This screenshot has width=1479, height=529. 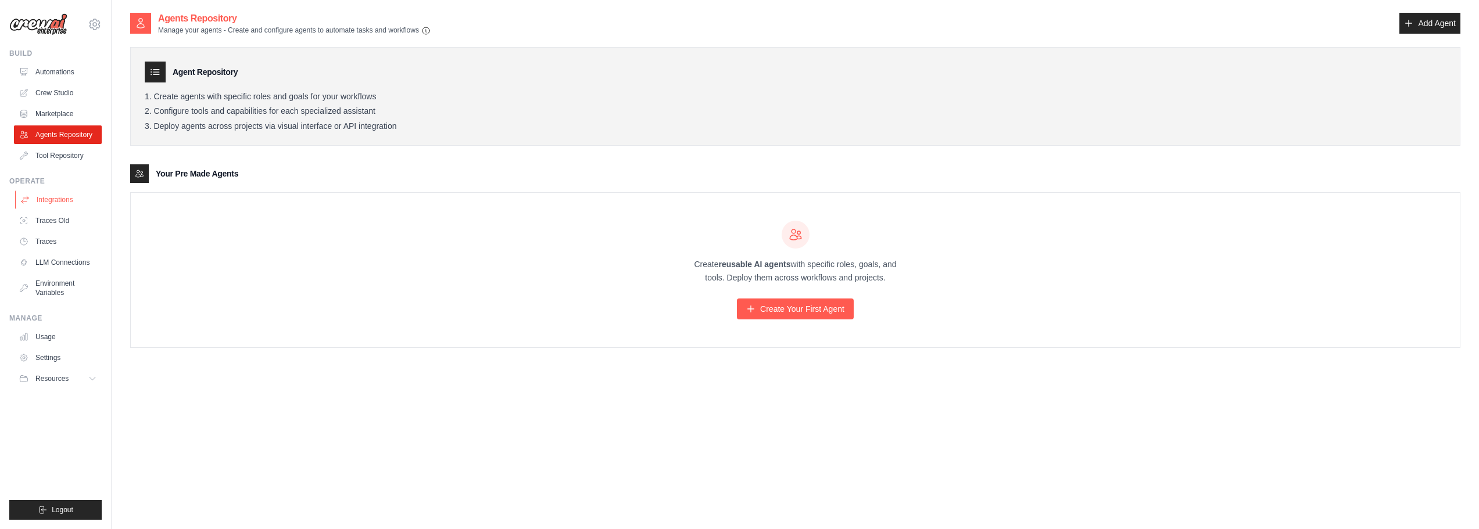 I want to click on a: Settings, so click(x=58, y=358).